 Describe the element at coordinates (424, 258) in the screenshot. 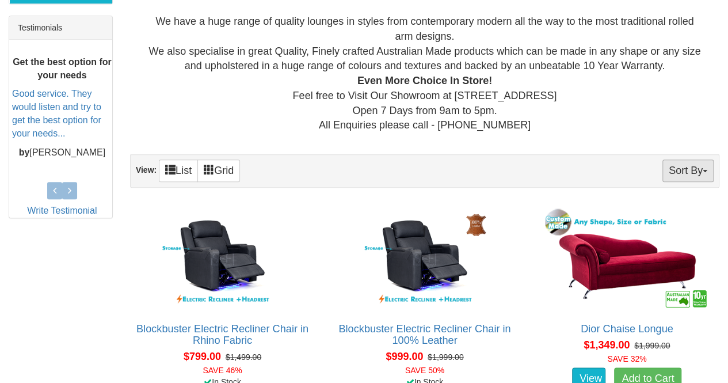

I see `img: Blockbuster Electric Recliner Chair in 100% Leather` at that location.